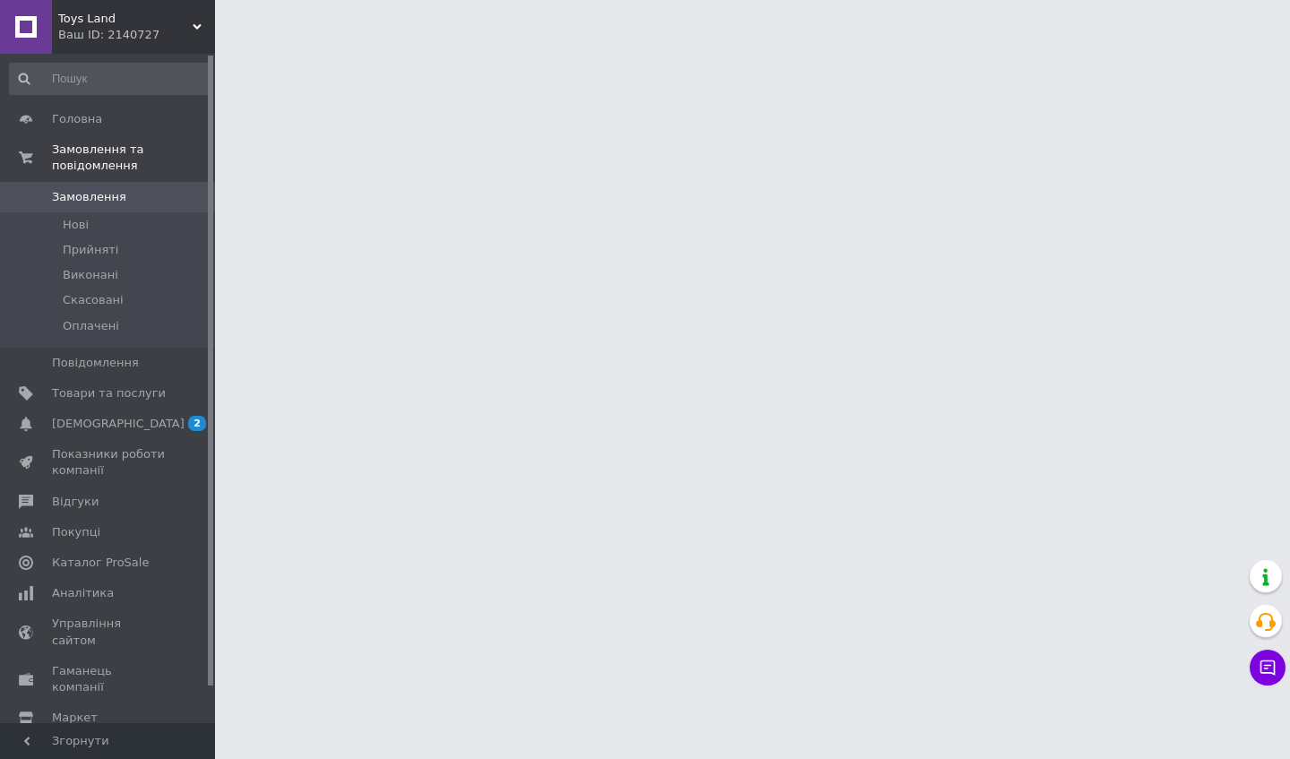 Image resolution: width=1290 pixels, height=759 pixels. What do you see at coordinates (108, 393) in the screenshot?
I see `span: Товари та послуги` at bounding box center [108, 393].